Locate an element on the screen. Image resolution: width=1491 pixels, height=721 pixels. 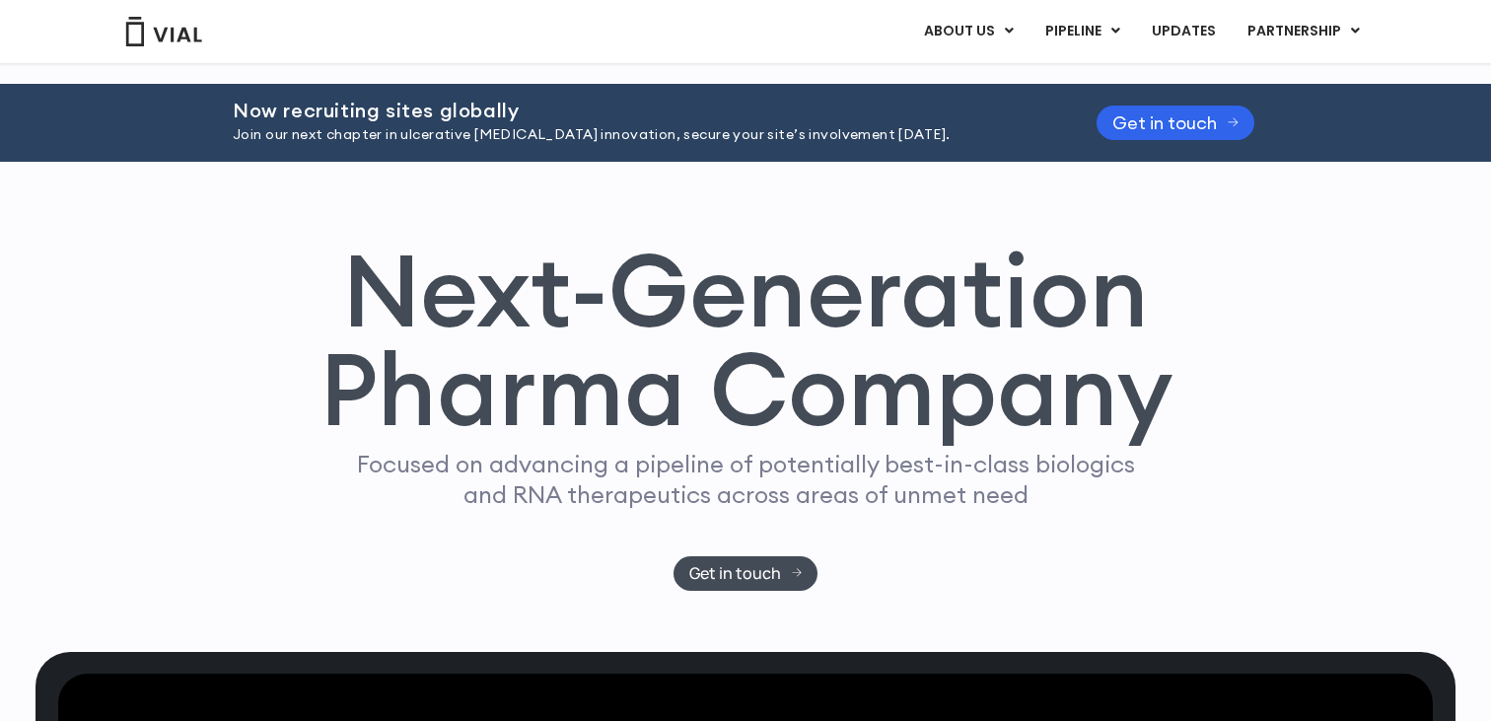
a: ABOUT USMenu Toggle is located at coordinates (968, 32).